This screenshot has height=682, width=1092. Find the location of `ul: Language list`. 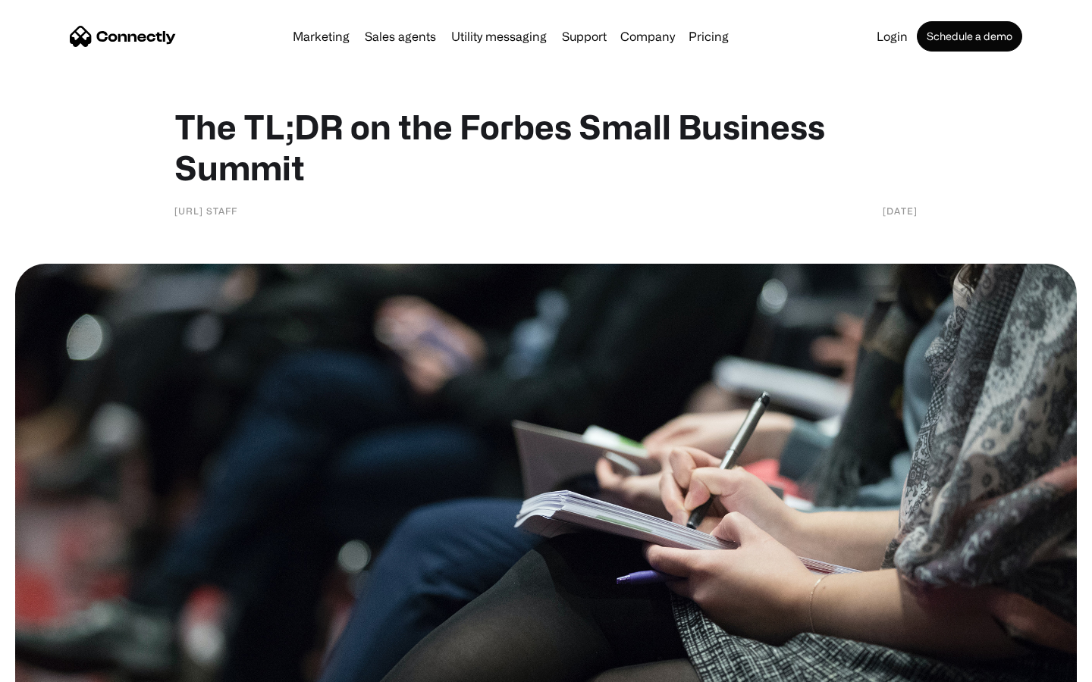

ul: Language list is located at coordinates (61, 667).